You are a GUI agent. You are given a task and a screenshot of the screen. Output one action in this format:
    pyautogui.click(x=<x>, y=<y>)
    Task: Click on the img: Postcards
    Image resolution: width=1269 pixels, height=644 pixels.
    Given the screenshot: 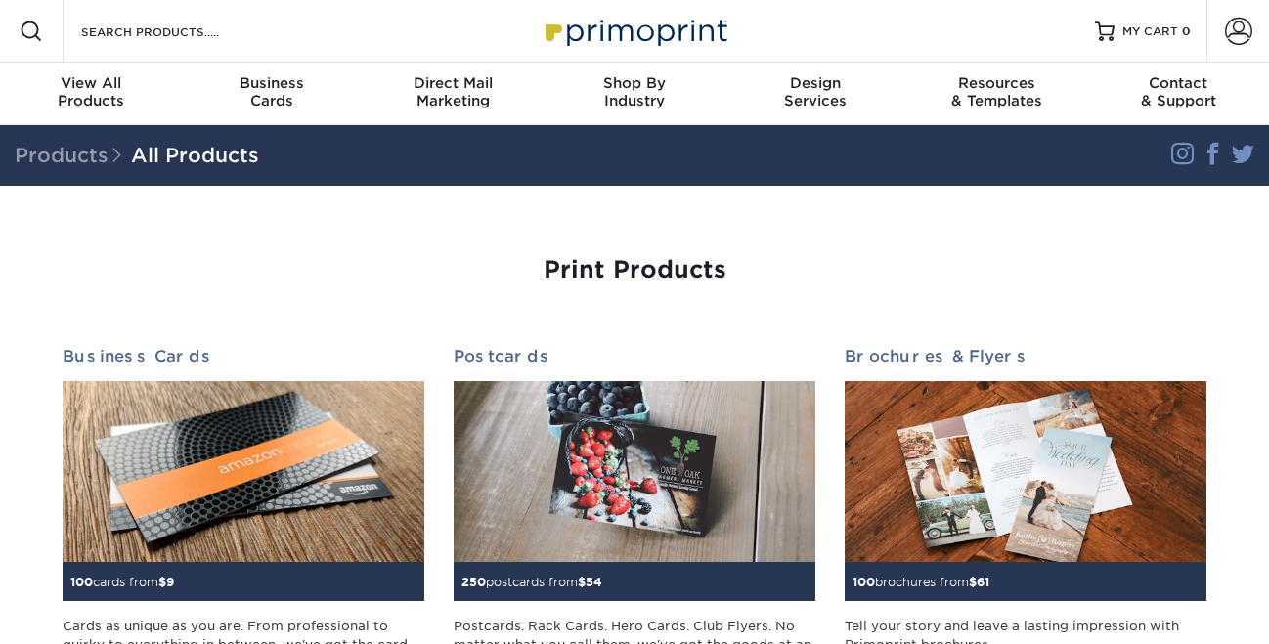 What is the action you would take?
    pyautogui.click(x=635, y=471)
    